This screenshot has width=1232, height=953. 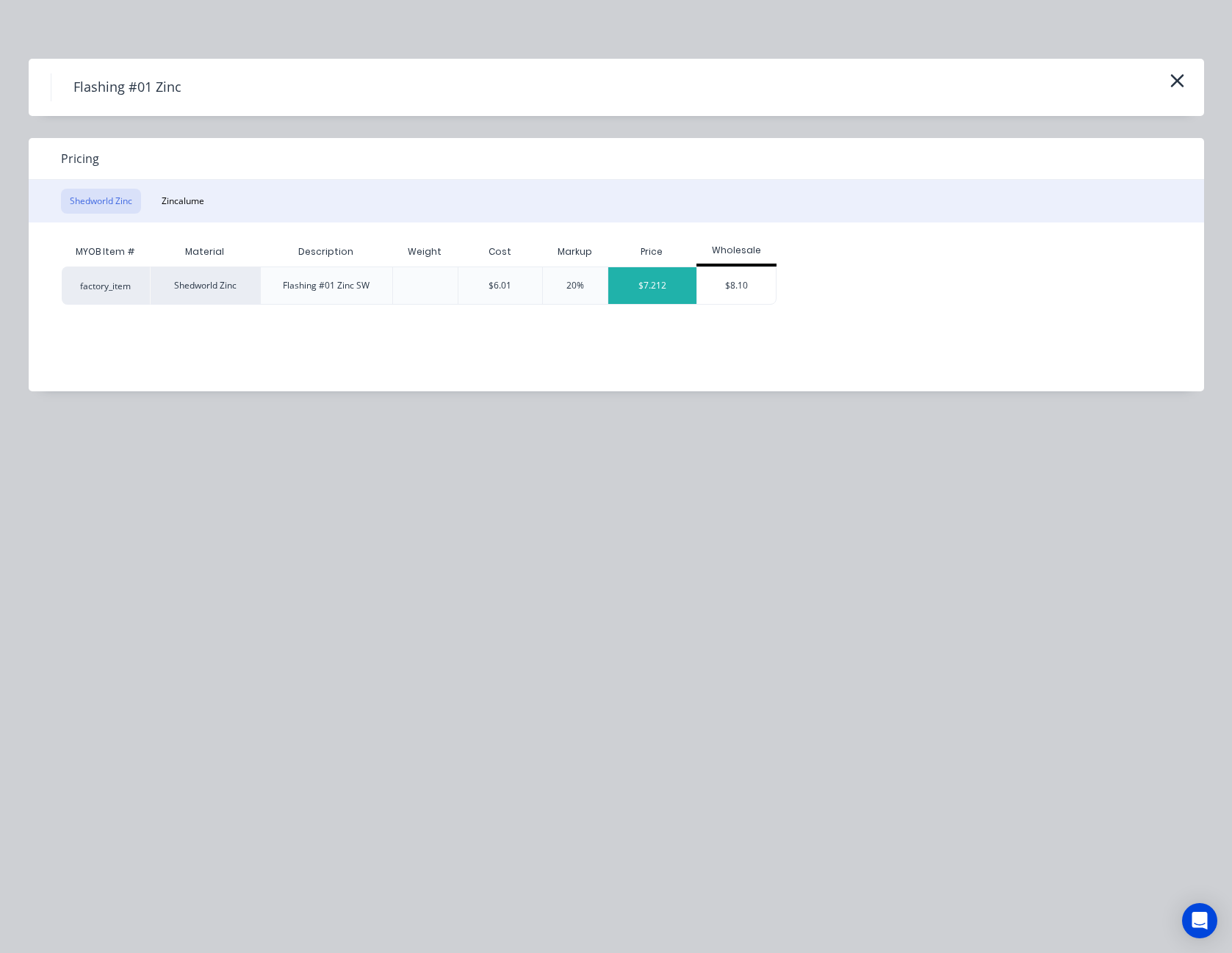 I want to click on div: 20%, so click(x=575, y=286).